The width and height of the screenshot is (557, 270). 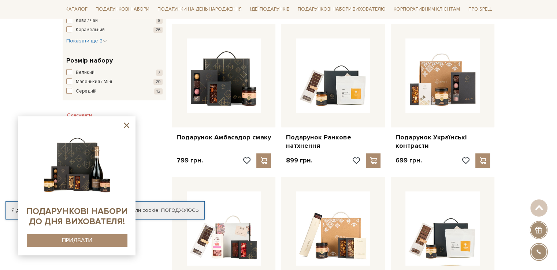 I want to click on p: 899 грн., so click(x=299, y=161).